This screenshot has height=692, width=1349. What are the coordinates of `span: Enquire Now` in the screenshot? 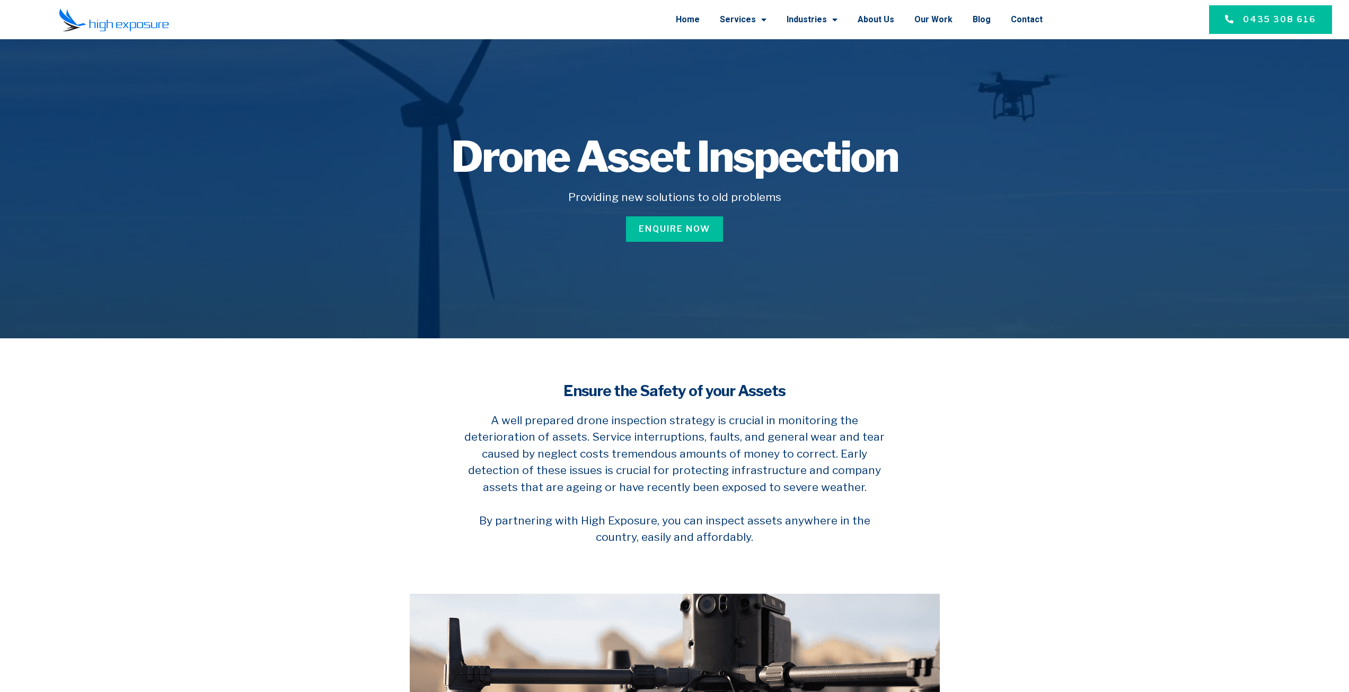 It's located at (674, 229).